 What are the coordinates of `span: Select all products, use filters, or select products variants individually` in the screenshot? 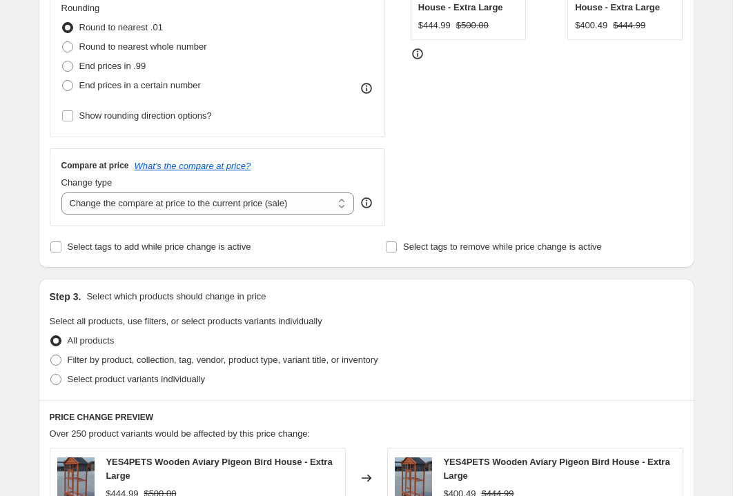 It's located at (186, 321).